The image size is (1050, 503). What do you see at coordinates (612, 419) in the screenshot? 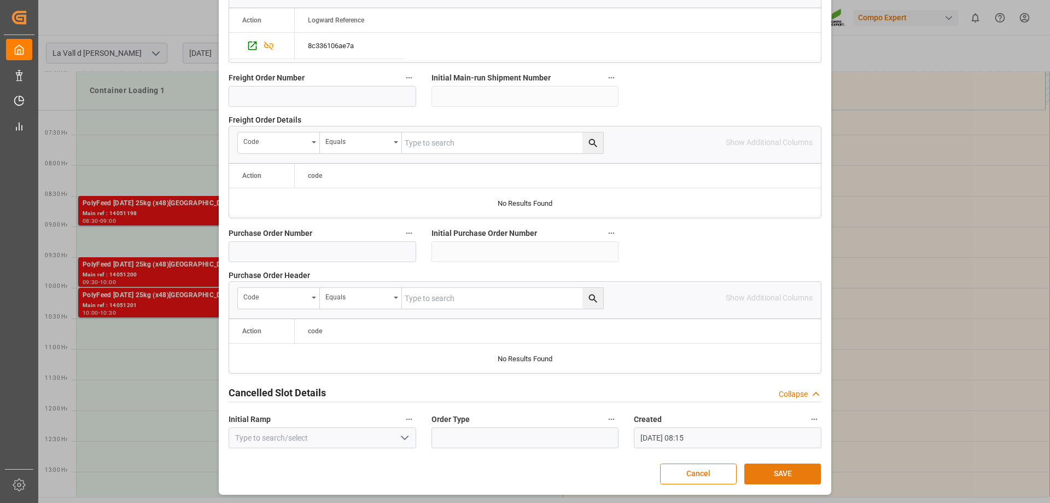
I see `button: Order Type` at bounding box center [612, 419].